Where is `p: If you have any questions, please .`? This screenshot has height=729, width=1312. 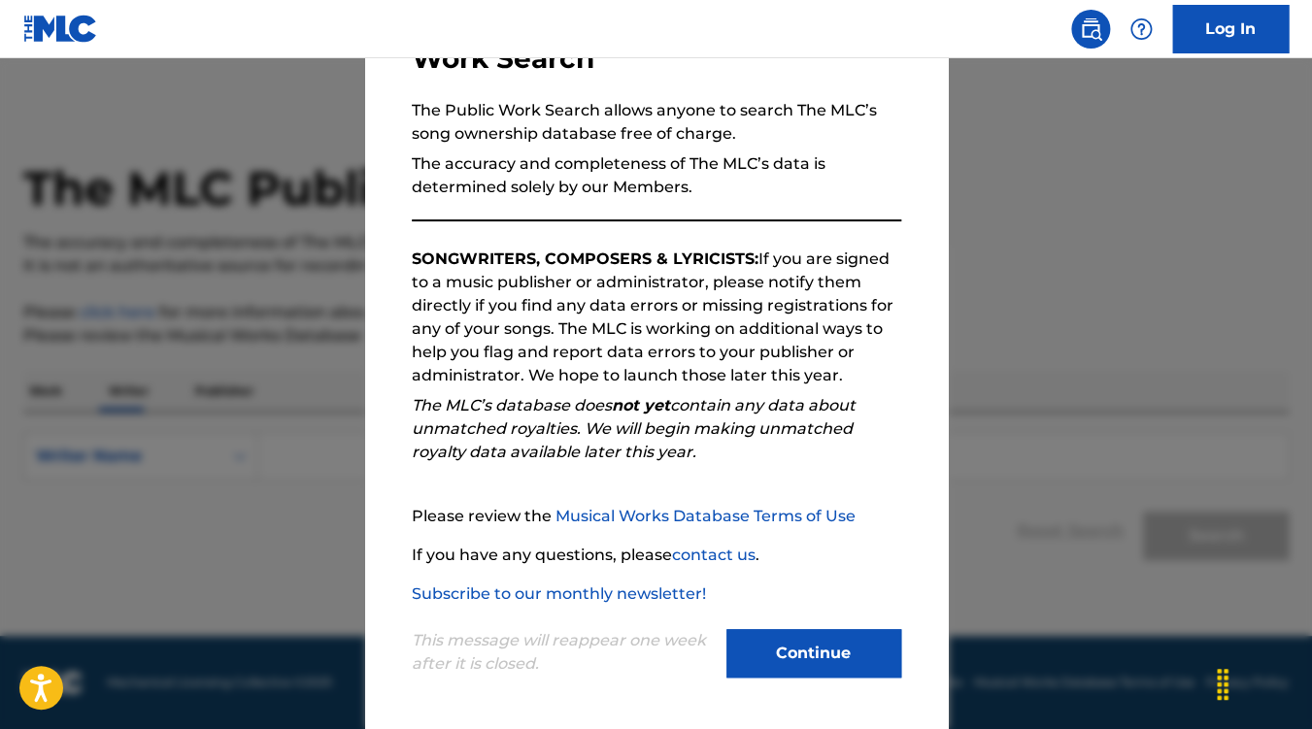 p: If you have any questions, please . is located at coordinates (656, 555).